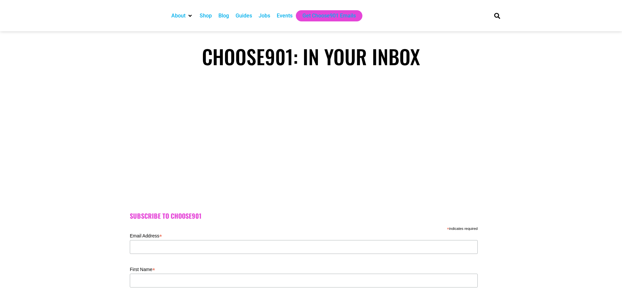 The image size is (622, 301). What do you see at coordinates (285, 16) in the screenshot?
I see `a: Events` at bounding box center [285, 16].